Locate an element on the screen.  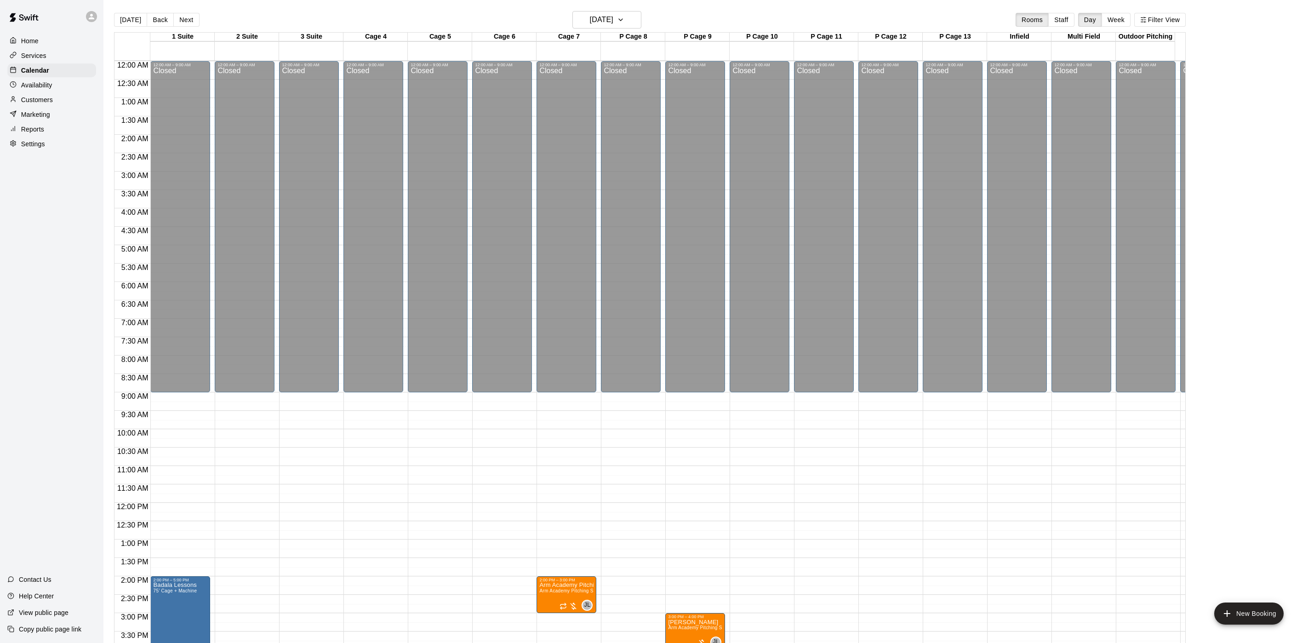
div: Marketing is located at coordinates (51, 114).